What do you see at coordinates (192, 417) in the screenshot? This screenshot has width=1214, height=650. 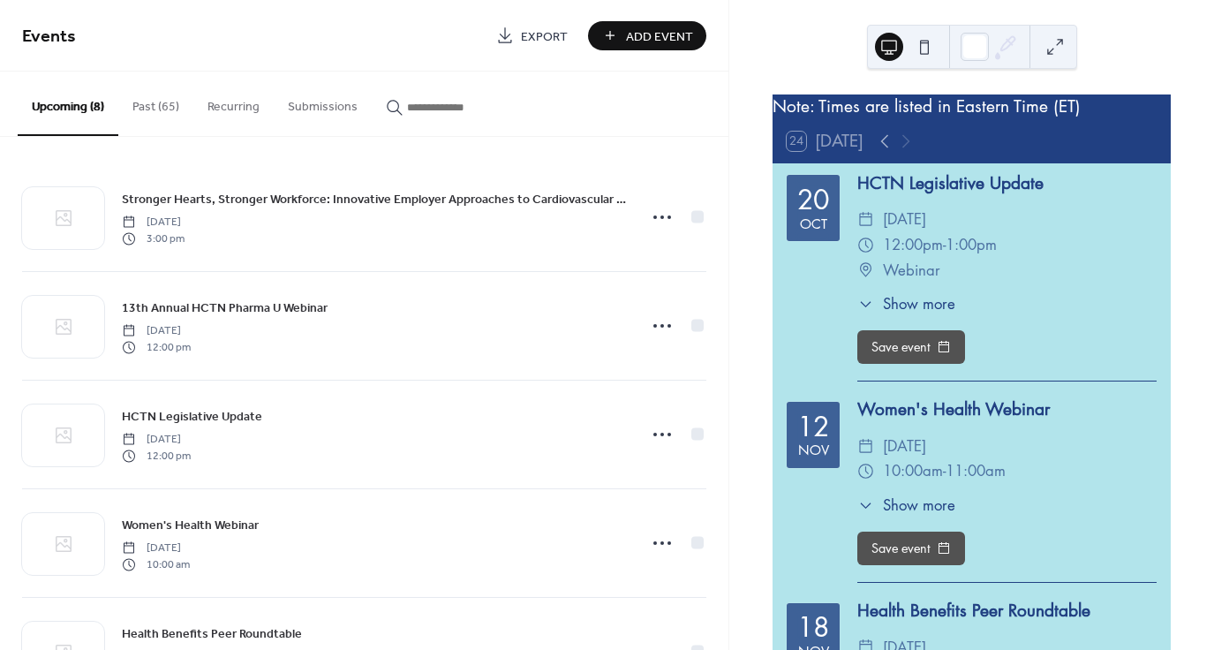 I see `span: HCTN Legislative Update` at bounding box center [192, 417].